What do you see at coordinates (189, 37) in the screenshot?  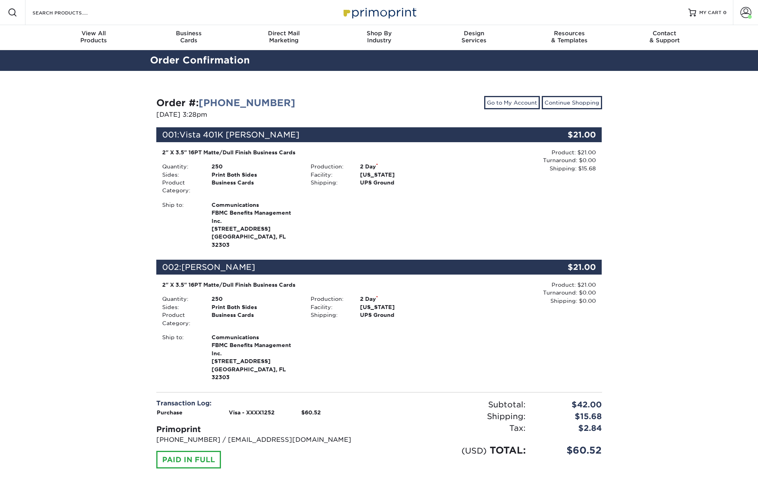 I see `div: Cards` at bounding box center [189, 37].